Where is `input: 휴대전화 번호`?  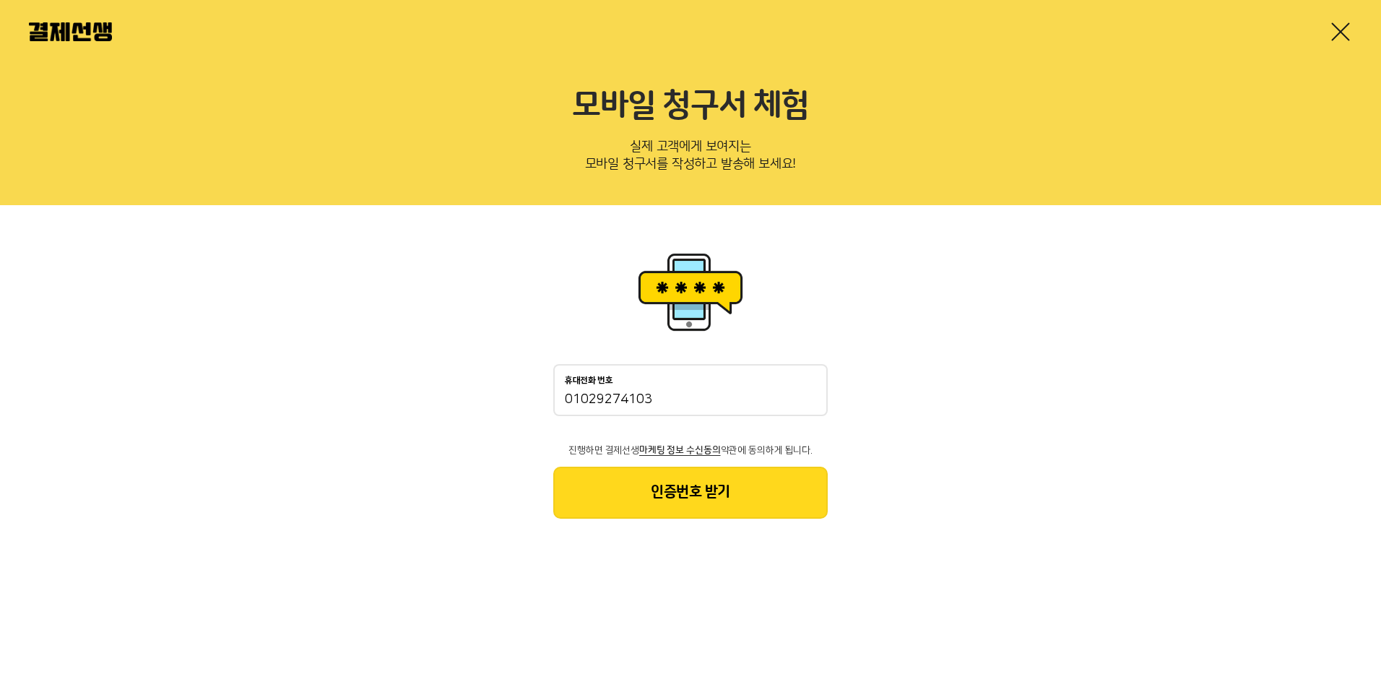
input: 휴대전화 번호 is located at coordinates (690, 400).